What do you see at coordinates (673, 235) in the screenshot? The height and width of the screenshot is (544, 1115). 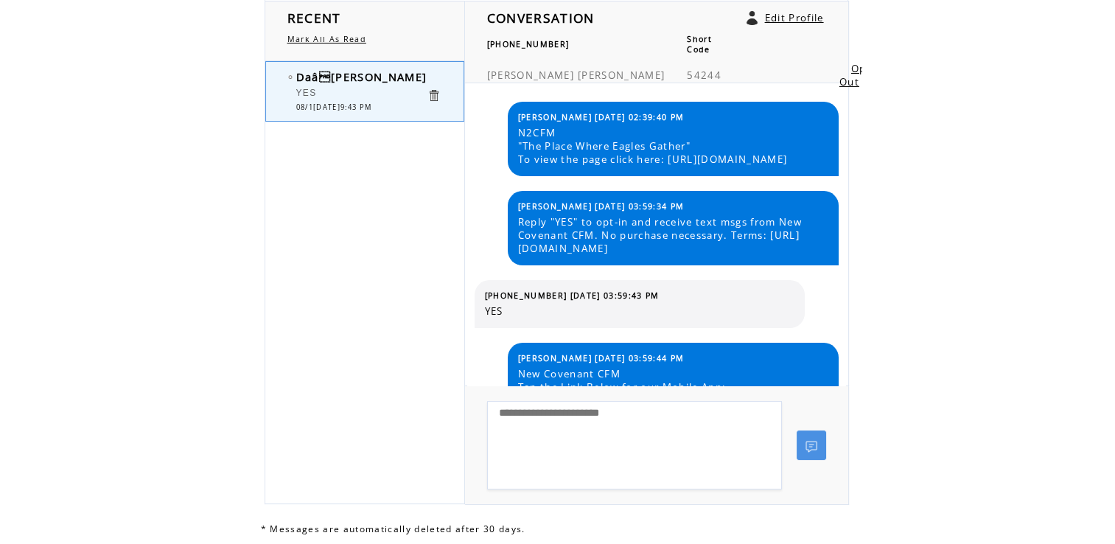 I see `span: Reply "YES" to opt-in and receive text msgs from New Covenant CFM. No purchase necessary. Terms: ...` at bounding box center [673, 235].